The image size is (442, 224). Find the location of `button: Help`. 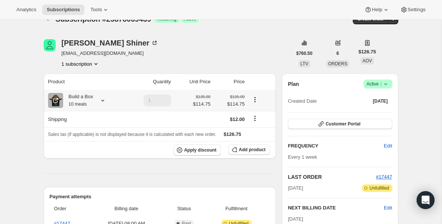

button: Help is located at coordinates (377, 10).